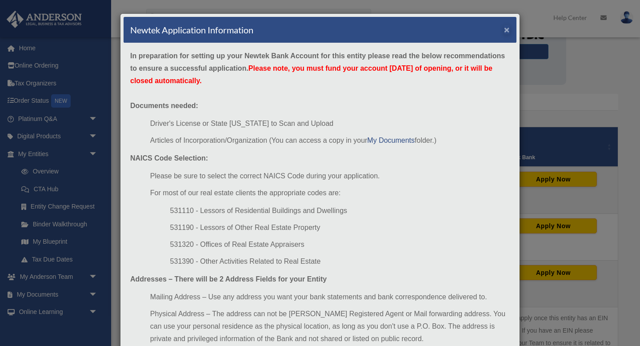 This screenshot has width=640, height=346. I want to click on strong: Documents needed:, so click(164, 105).